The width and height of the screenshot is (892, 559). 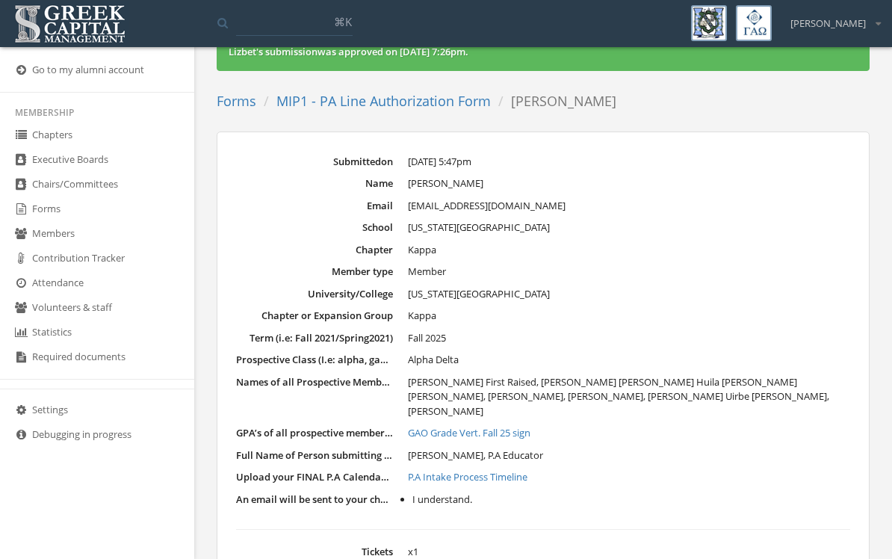 I want to click on dd: Member, so click(x=629, y=272).